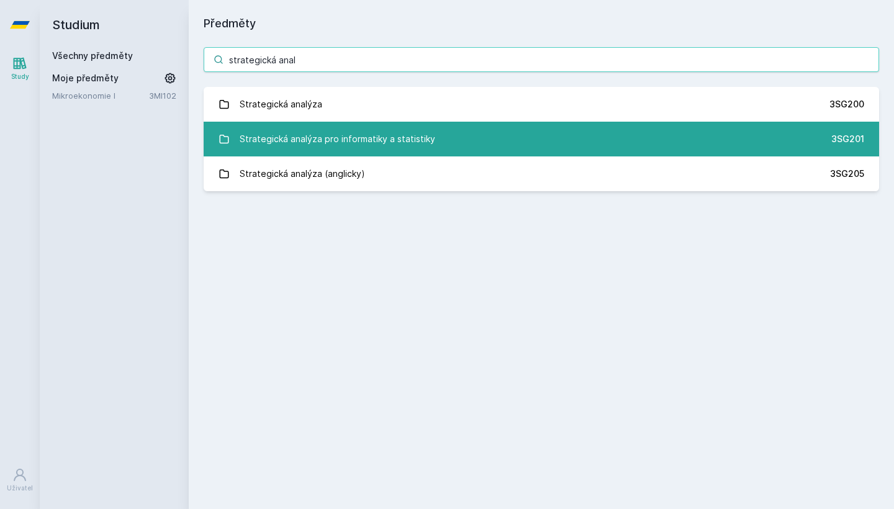 This screenshot has width=894, height=509. What do you see at coordinates (847, 104) in the screenshot?
I see `div: 3SG200` at bounding box center [847, 104].